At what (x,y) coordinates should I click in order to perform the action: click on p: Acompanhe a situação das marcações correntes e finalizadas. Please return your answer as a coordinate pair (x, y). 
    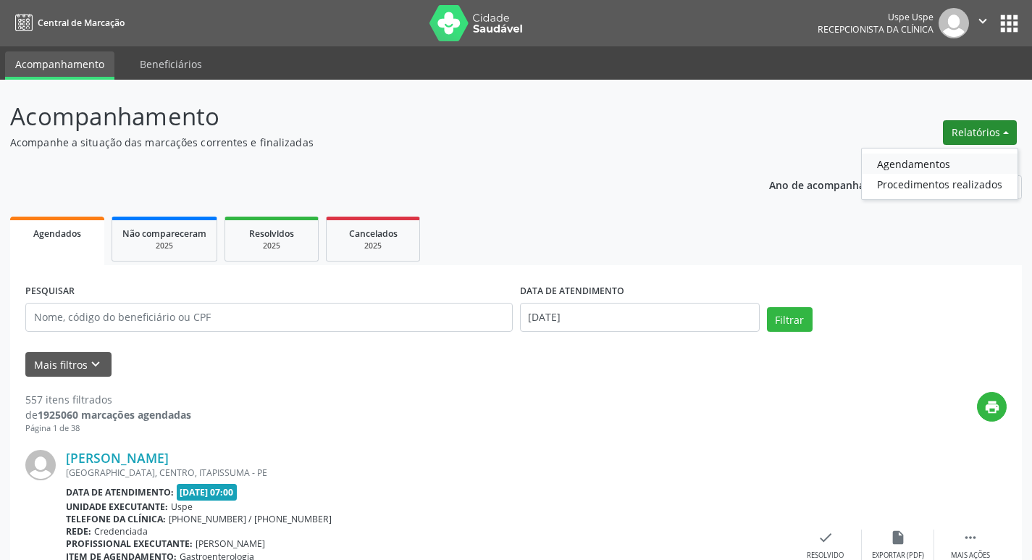
    Looking at the image, I should click on (364, 142).